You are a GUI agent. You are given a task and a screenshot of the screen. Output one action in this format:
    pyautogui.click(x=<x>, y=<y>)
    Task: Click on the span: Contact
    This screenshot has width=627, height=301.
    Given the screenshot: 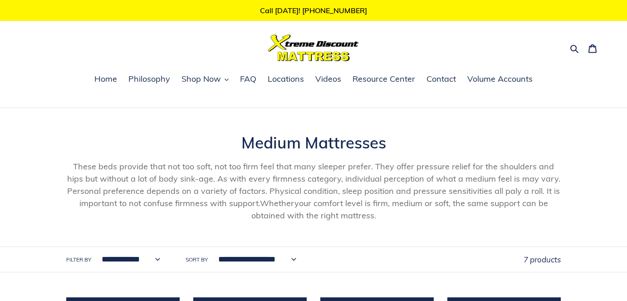 What is the action you would take?
    pyautogui.click(x=441, y=79)
    